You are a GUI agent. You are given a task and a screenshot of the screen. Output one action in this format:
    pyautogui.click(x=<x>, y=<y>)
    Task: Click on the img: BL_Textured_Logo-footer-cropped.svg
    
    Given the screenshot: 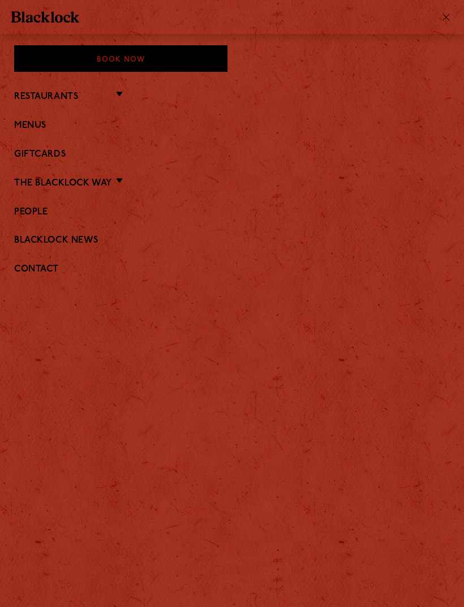 What is the action you would take?
    pyautogui.click(x=45, y=17)
    